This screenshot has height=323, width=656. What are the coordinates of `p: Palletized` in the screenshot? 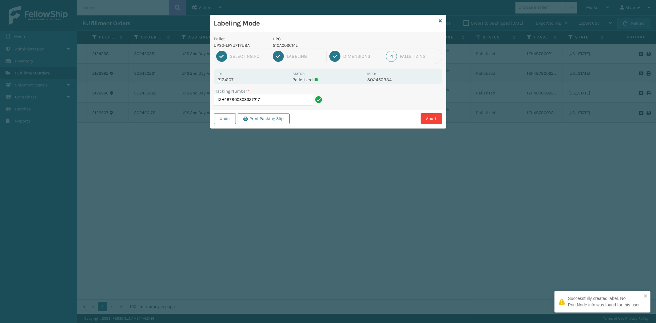 It's located at (328, 80).